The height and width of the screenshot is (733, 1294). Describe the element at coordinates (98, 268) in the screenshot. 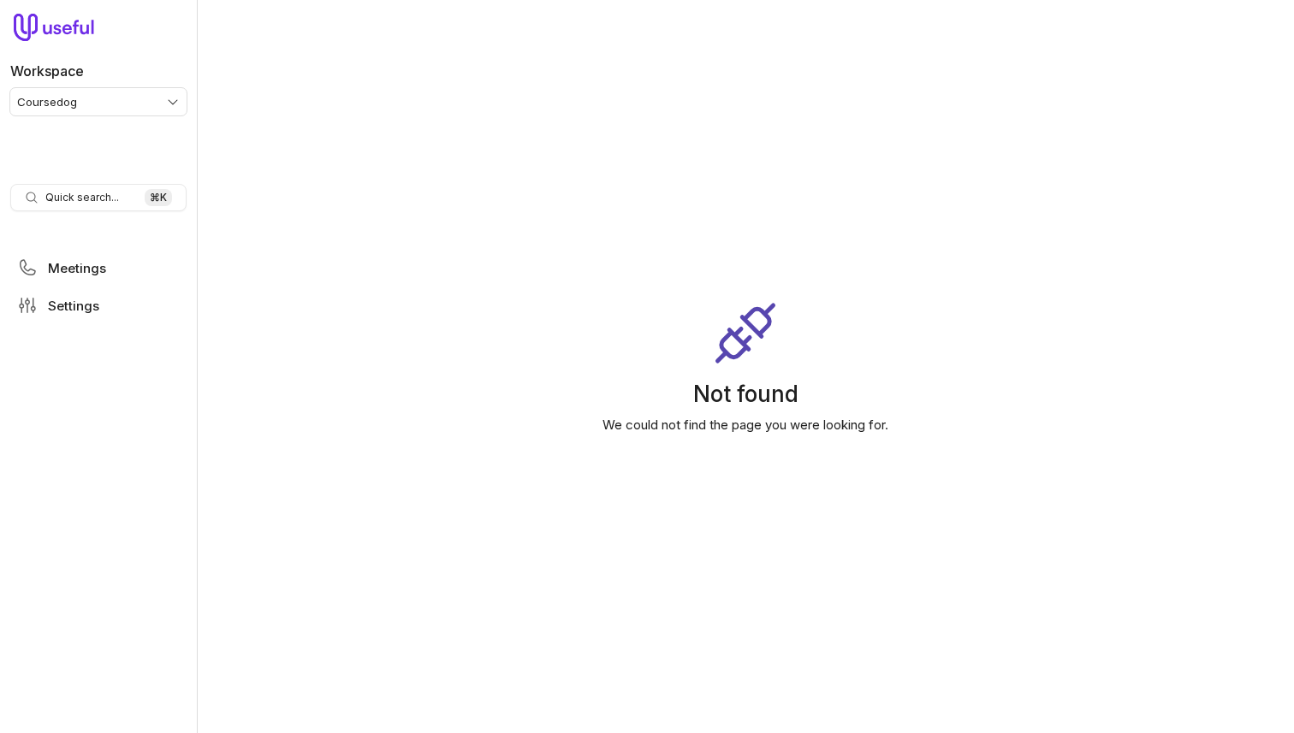

I see `a: Meetings` at that location.